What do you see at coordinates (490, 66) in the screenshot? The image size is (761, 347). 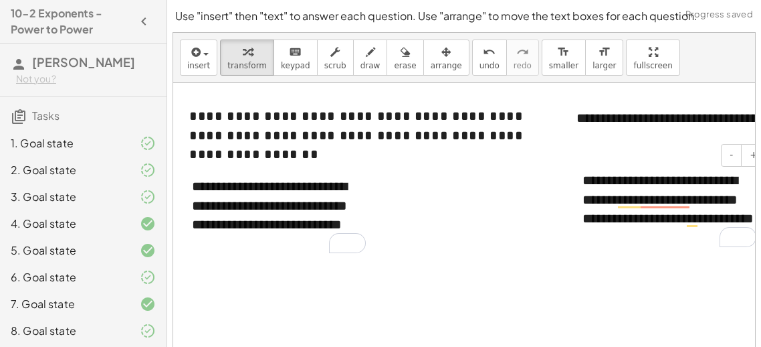 I see `span: undo` at bounding box center [490, 66].